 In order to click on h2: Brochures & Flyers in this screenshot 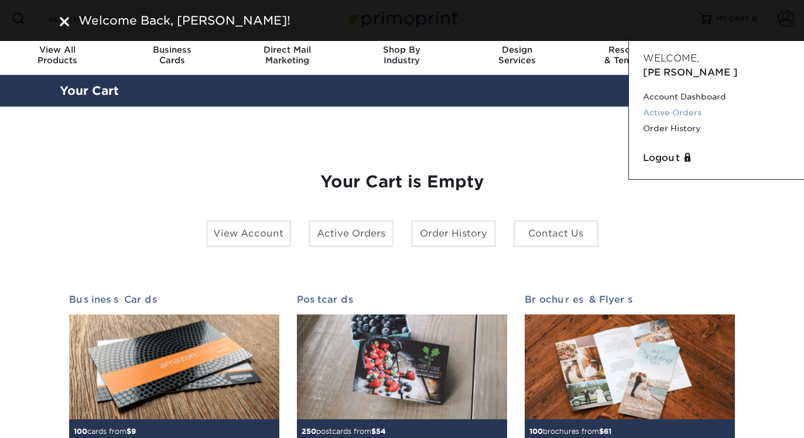, I will do `click(629, 299)`.